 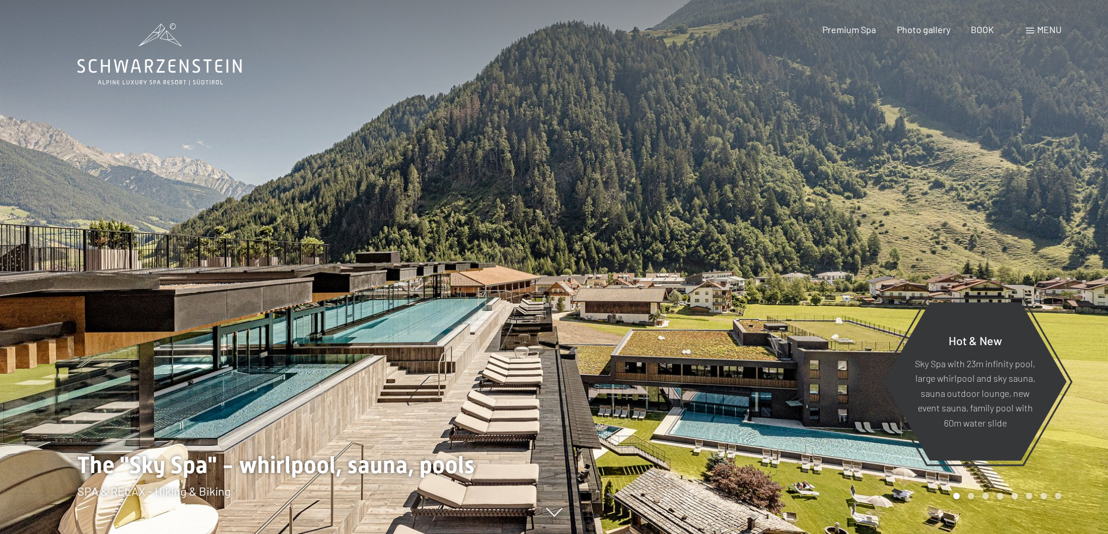 What do you see at coordinates (1005, 496) in the screenshot?
I see `div: Carousel Pagination` at bounding box center [1005, 496].